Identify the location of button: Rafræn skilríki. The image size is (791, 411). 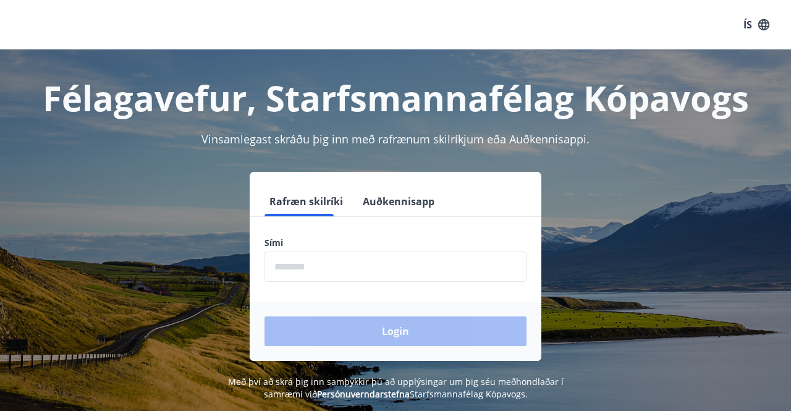
(306, 201).